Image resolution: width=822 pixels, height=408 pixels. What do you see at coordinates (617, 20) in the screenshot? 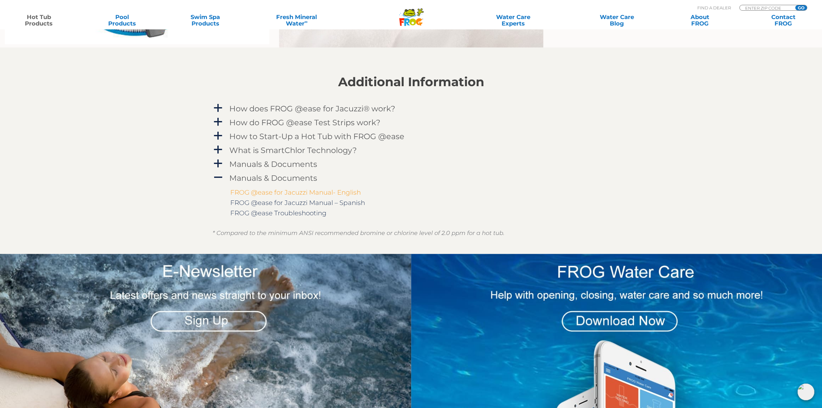
I see `a: Water CareBlog` at bounding box center [617, 20].